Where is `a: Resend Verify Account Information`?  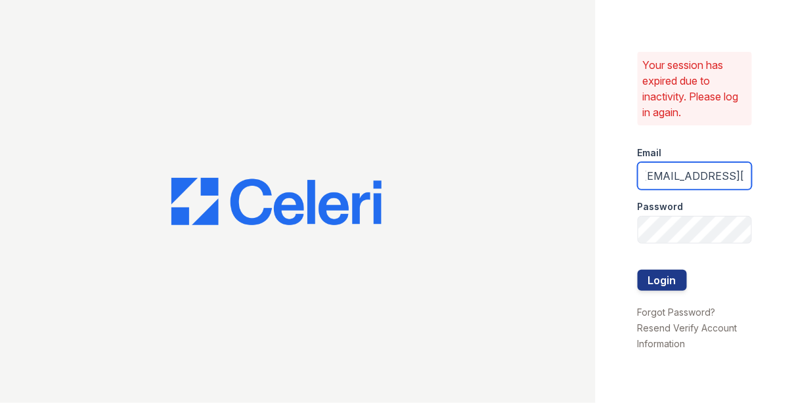 a: Resend Verify Account Information is located at coordinates (687, 335).